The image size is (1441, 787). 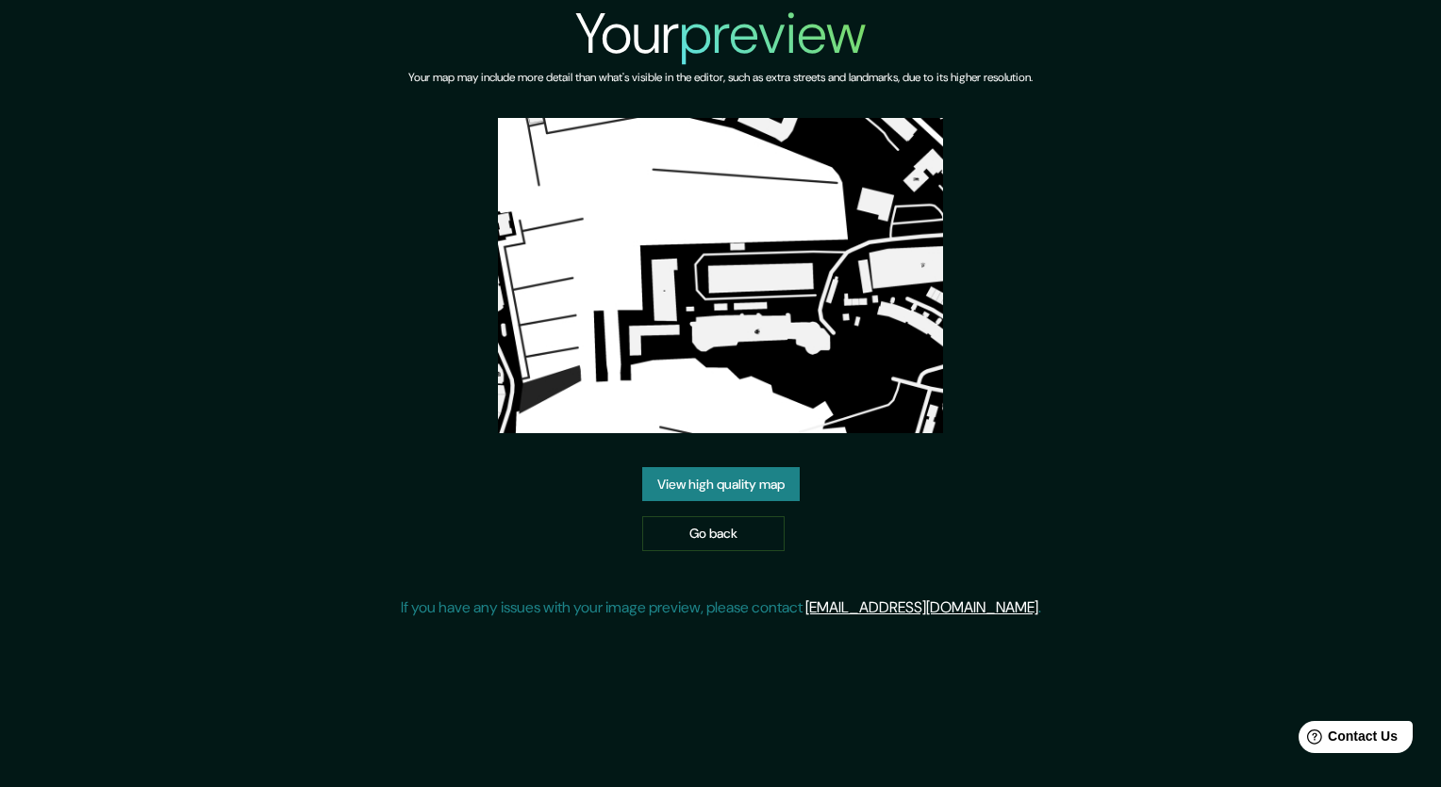 I want to click on img: created-map-preview, so click(x=720, y=275).